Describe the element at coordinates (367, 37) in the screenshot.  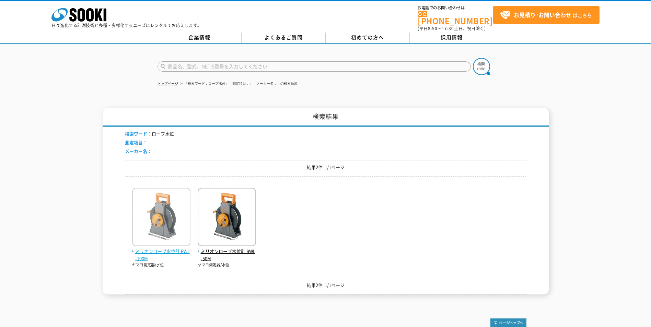
I see `span: 初めての方へ` at that location.